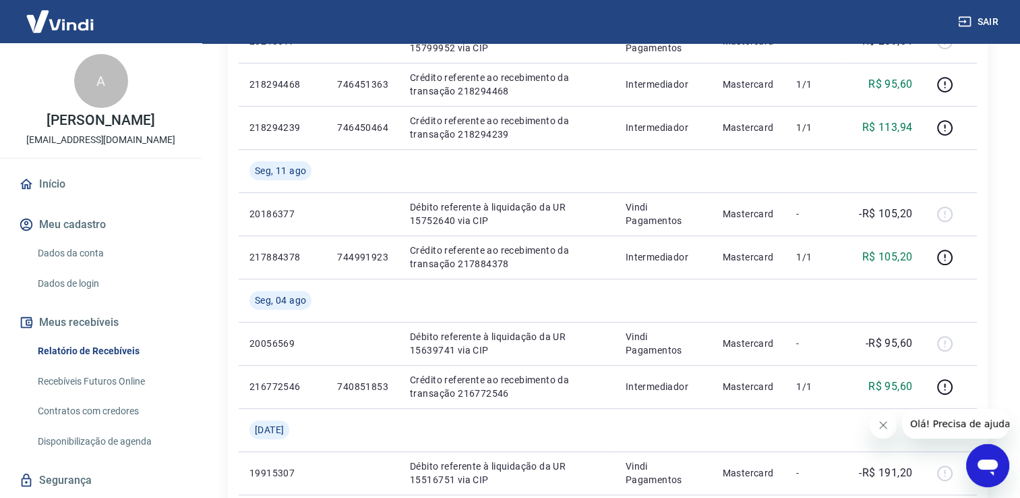 This screenshot has height=498, width=1020. Describe the element at coordinates (60, 21) in the screenshot. I see `img: Vindi` at that location.